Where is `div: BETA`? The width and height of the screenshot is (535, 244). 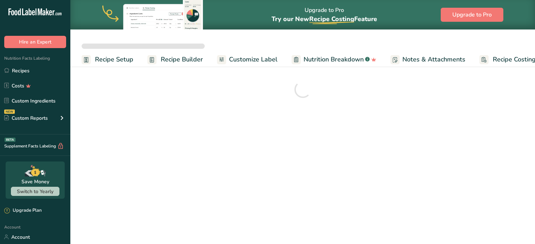
div: BETA is located at coordinates (10, 140).